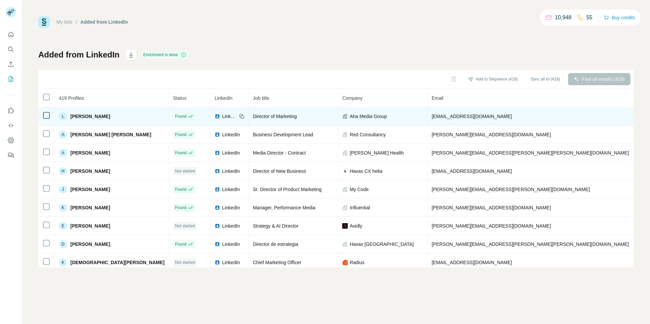 This screenshot has width=650, height=324. What do you see at coordinates (352, 98) in the screenshot?
I see `span: Company` at bounding box center [352, 98].